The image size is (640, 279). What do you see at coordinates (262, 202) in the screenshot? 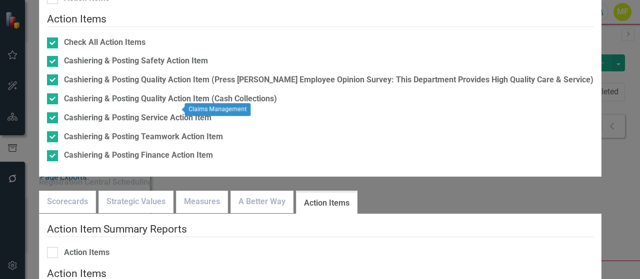
I see `a: A Better Way` at bounding box center [262, 202].